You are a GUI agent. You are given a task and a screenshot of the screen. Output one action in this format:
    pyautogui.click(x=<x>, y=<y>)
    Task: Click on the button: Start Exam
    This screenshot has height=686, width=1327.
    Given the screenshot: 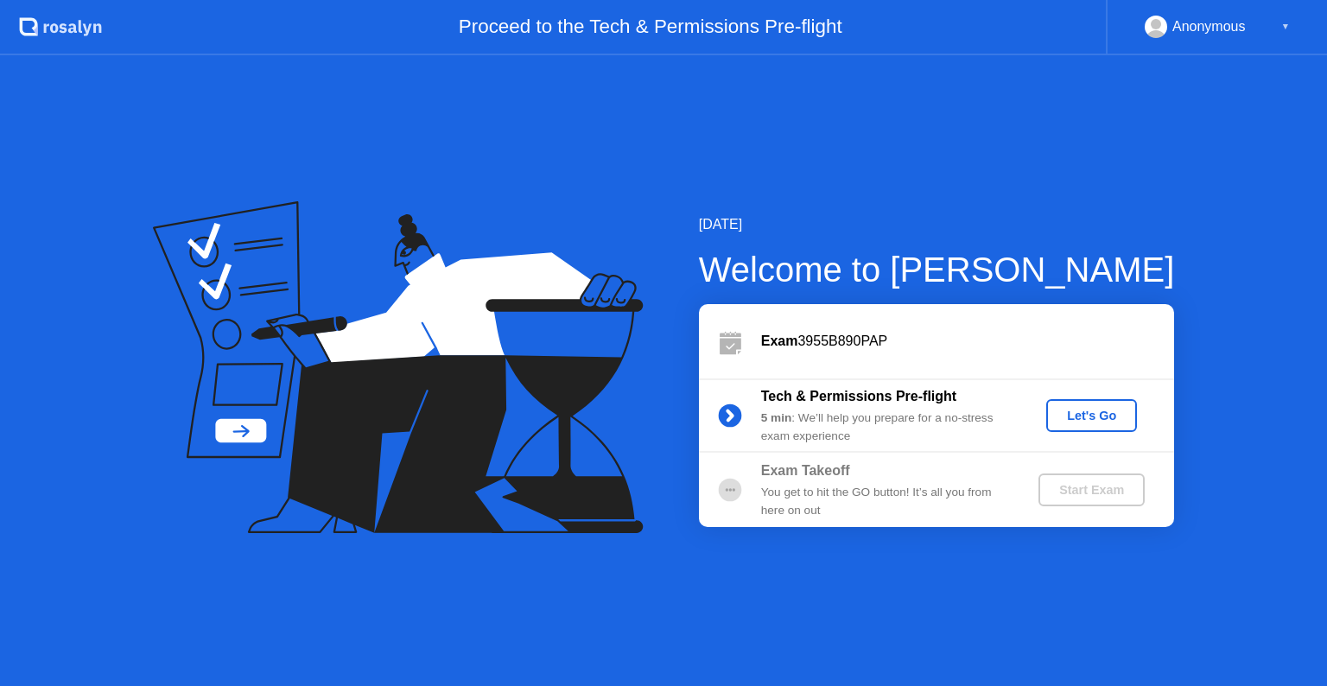 What is the action you would take?
    pyautogui.click(x=1091, y=490)
    